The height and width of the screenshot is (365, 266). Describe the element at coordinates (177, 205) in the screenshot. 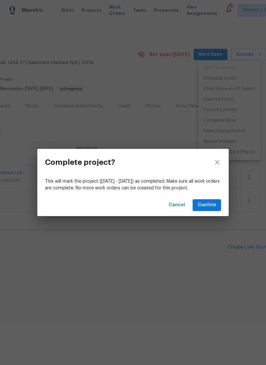

I see `button: Cancel` at that location.